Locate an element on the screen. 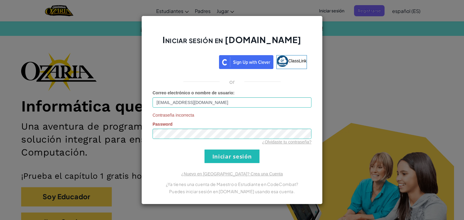 The image size is (464, 220). span: Contraseña incorrecta is located at coordinates (232, 115).